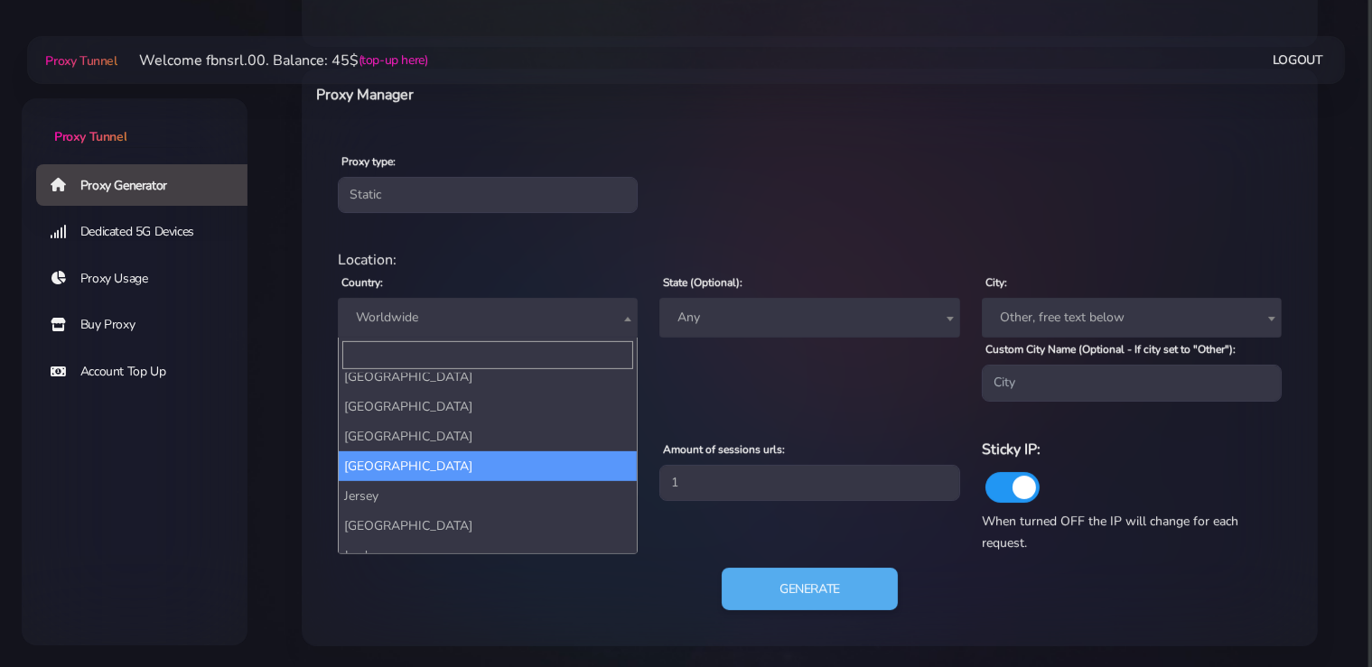 The height and width of the screenshot is (667, 1372). I want to click on a: Buy Proxy, so click(149, 325).